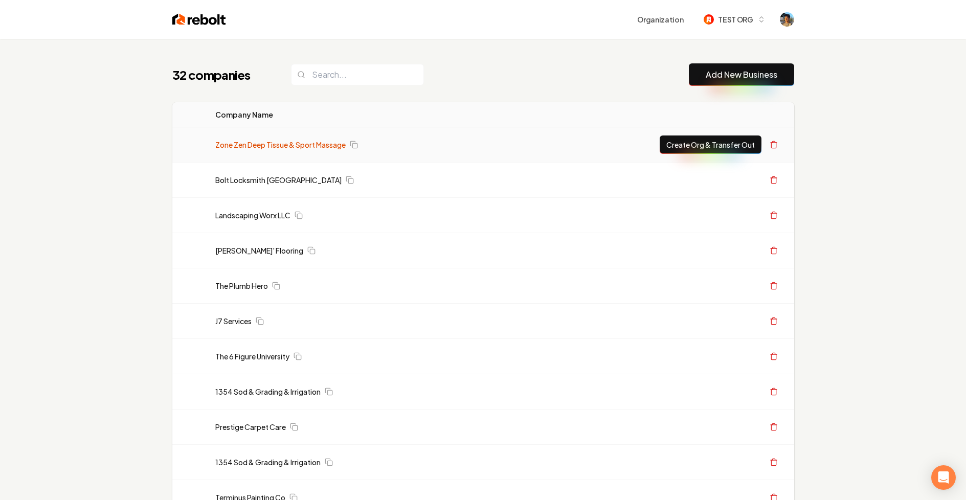 This screenshot has width=966, height=500. What do you see at coordinates (358, 75) in the screenshot?
I see `input: Search...` at bounding box center [358, 75].